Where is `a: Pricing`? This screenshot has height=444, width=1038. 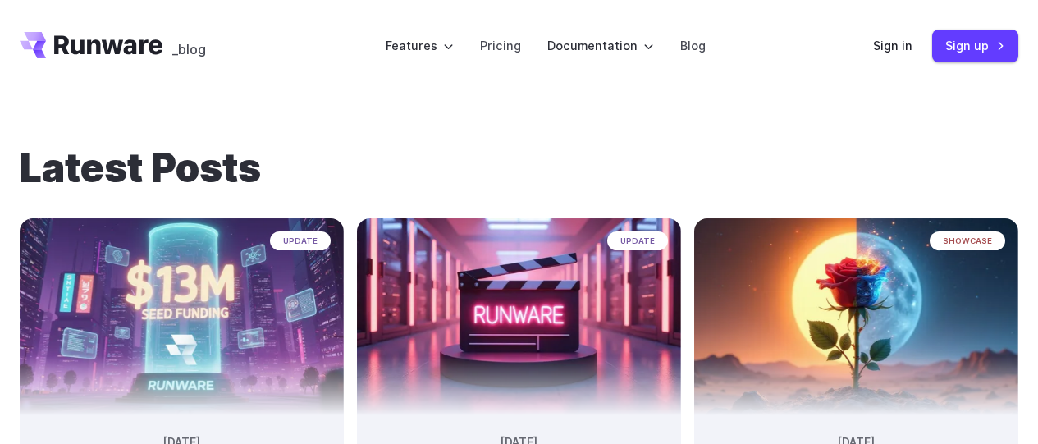
a: Pricing is located at coordinates (500, 45).